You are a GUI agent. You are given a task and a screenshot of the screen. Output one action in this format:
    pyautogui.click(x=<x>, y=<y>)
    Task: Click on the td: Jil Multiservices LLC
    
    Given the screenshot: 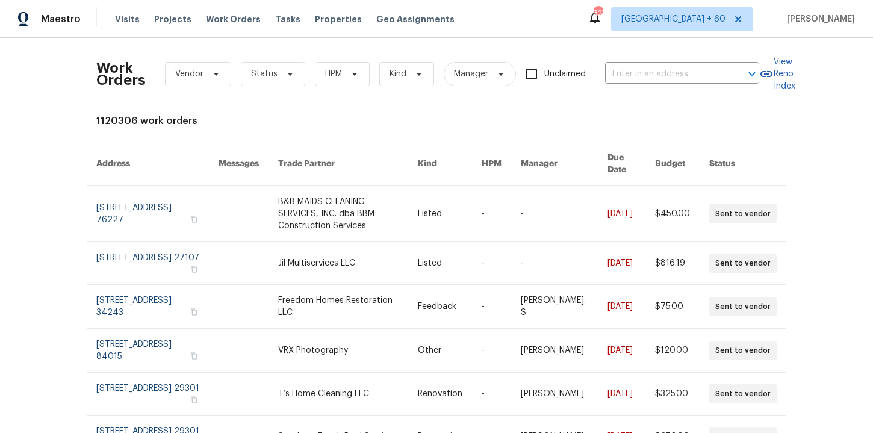 What is the action you would take?
    pyautogui.click(x=338, y=263)
    